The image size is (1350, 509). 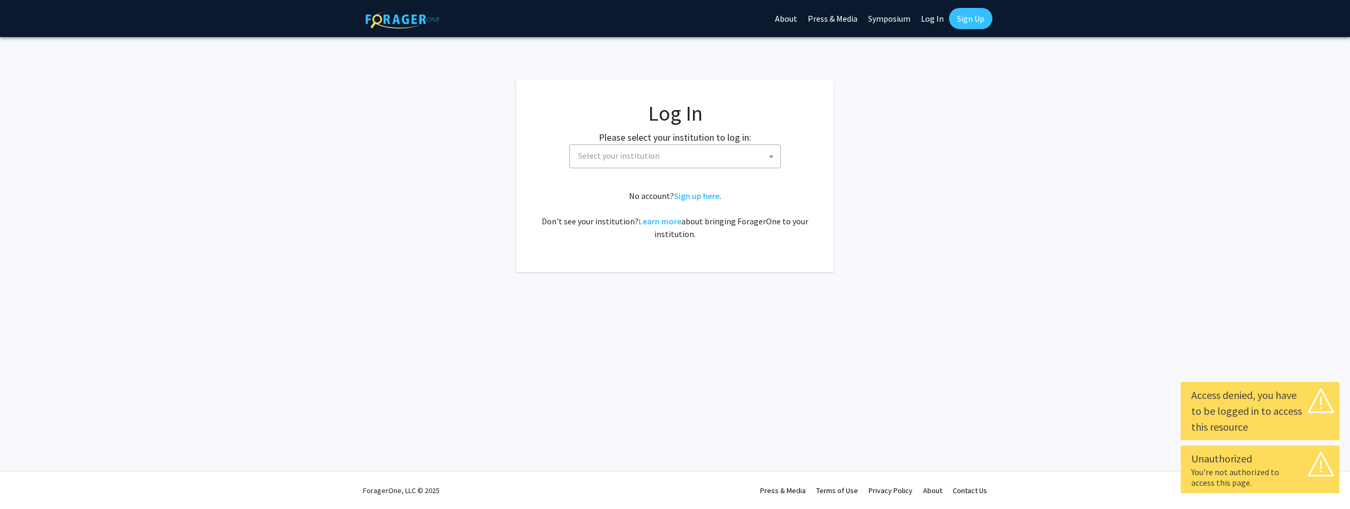 I want to click on div: Unauthorized, so click(x=1260, y=459).